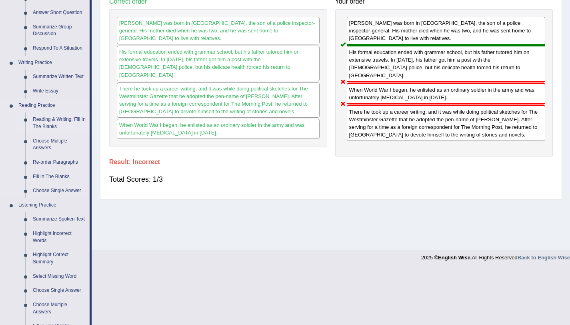 The width and height of the screenshot is (570, 325). What do you see at coordinates (59, 177) in the screenshot?
I see `a: Fill In The Blanks` at bounding box center [59, 177].